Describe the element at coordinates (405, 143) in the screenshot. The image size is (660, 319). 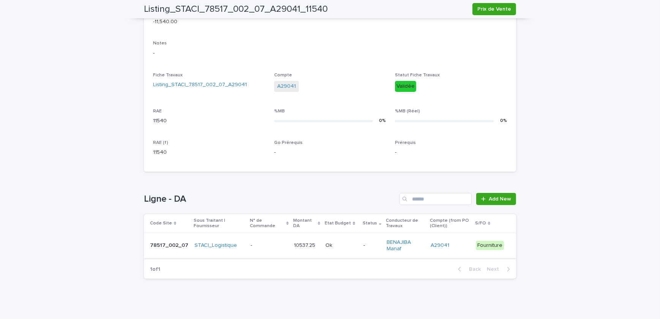
I see `span: Prérequis` at that location.